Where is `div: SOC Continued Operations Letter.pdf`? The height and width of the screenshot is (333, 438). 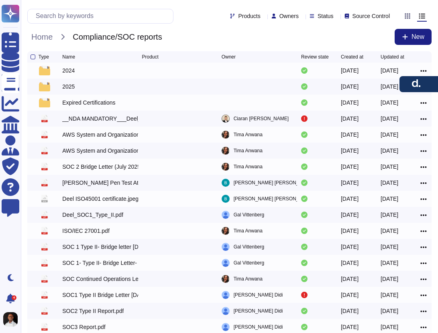
div: SOC Continued Operations Letter.pdf is located at coordinates (100, 279).